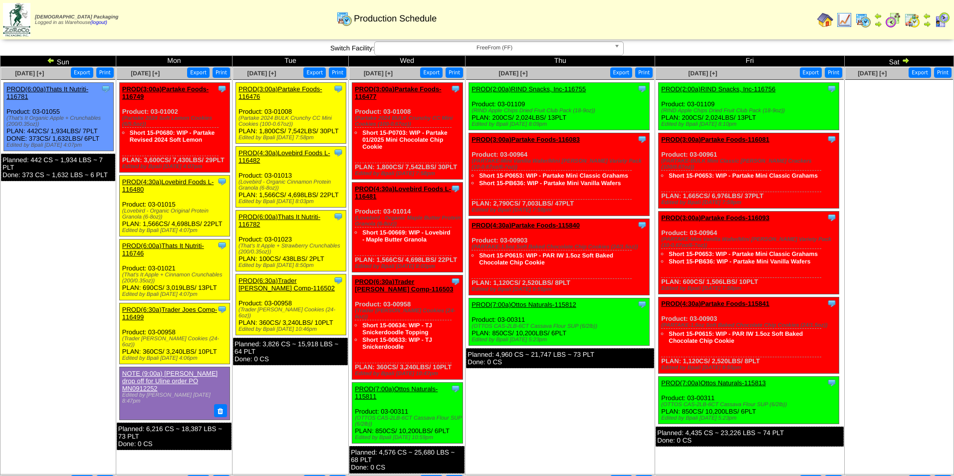 The height and width of the screenshot is (476, 954). Describe the element at coordinates (284, 157) in the screenshot. I see `a: PROD(4:30a)Lovebird Foods L-116482` at that location.